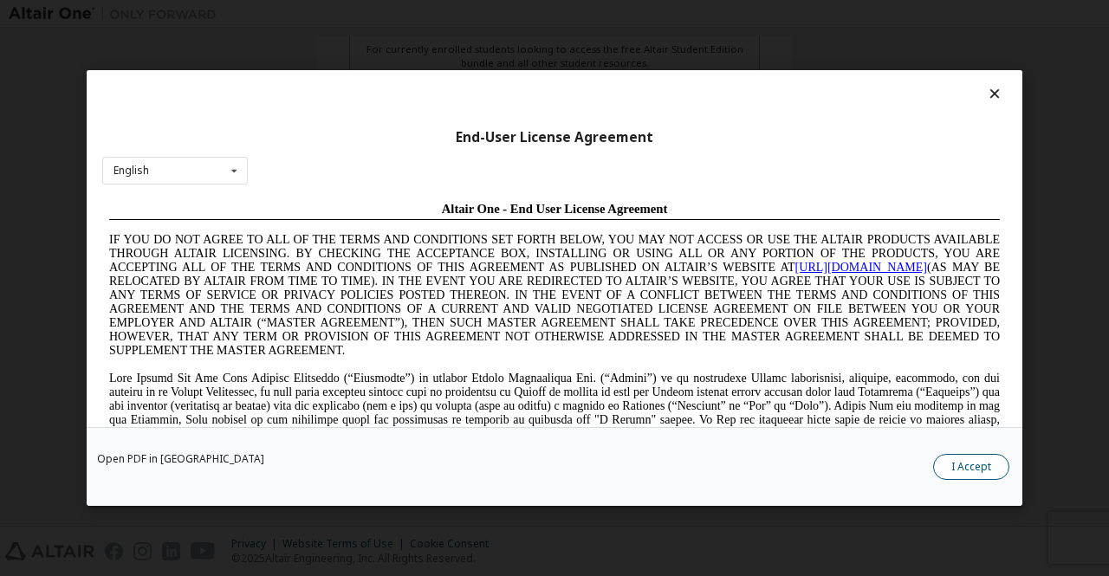 The image size is (1109, 576). Describe the element at coordinates (972, 467) in the screenshot. I see `button: I Accept` at that location.